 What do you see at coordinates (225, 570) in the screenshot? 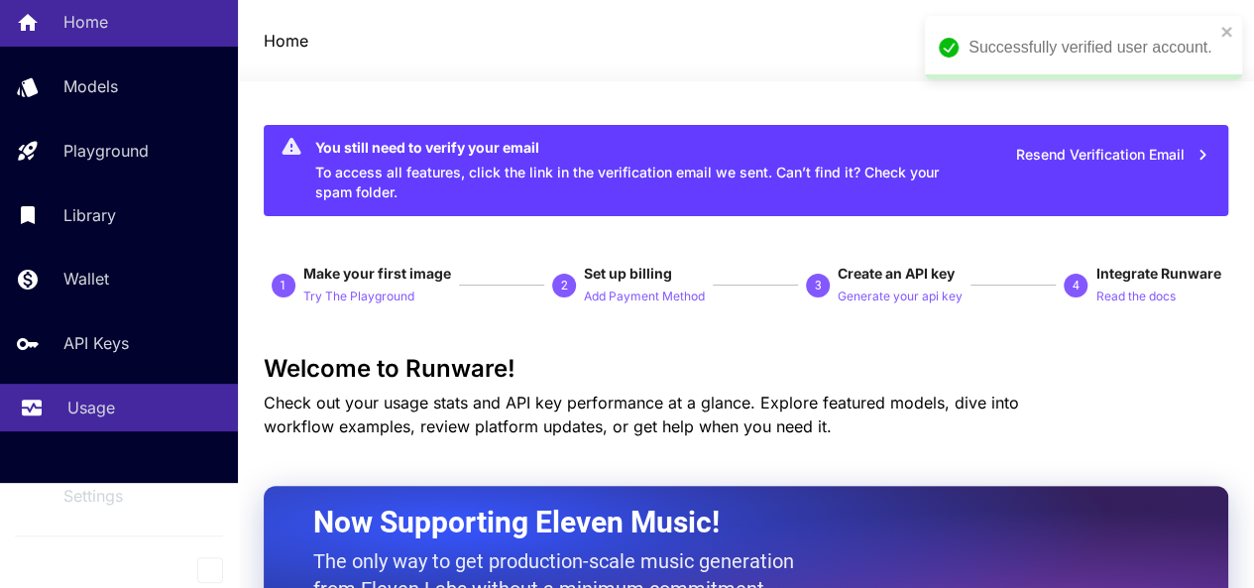
I see `div: Collapse sidebar` at bounding box center [225, 570].